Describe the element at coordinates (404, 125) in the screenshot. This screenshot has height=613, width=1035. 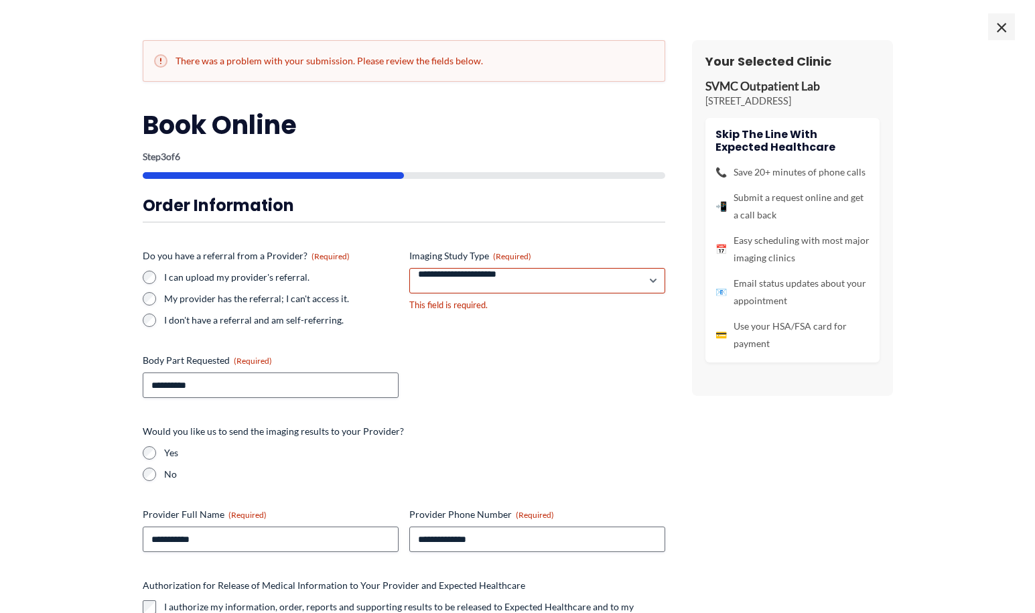
I see `h2: Book Online` at that location.